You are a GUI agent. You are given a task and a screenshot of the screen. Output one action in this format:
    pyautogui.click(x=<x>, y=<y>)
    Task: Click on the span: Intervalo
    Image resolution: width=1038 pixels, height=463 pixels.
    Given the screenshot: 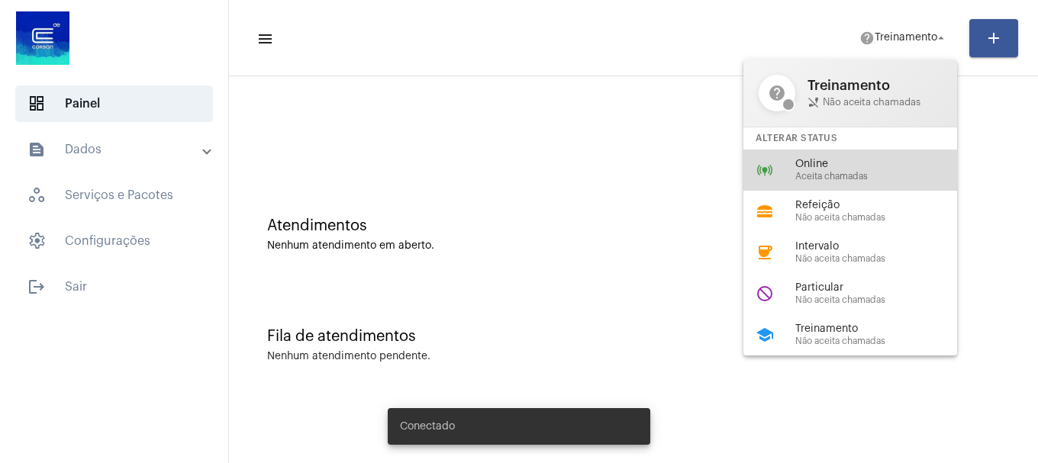 What is the action you would take?
    pyautogui.click(x=882, y=247)
    